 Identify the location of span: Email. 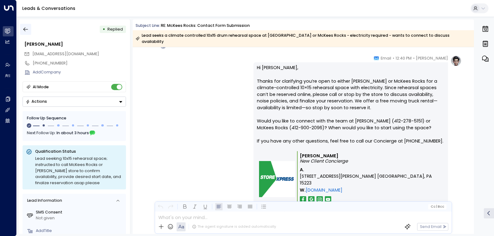
(386, 58).